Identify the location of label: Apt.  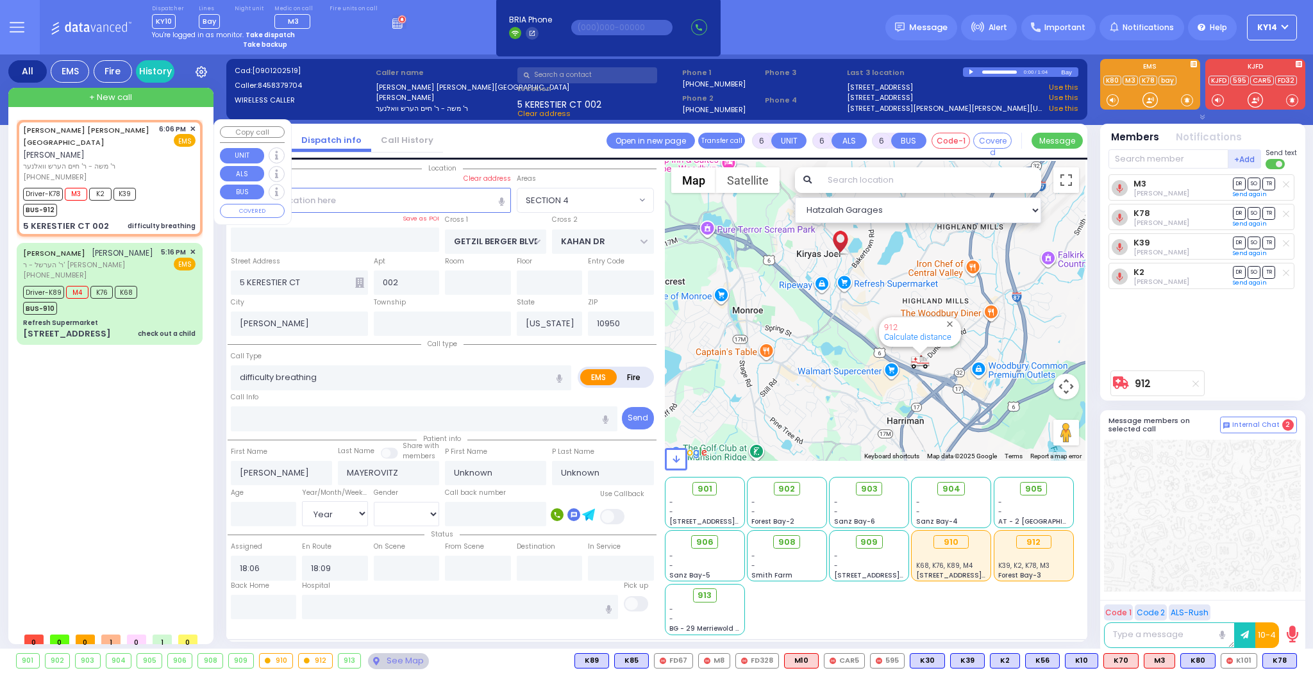
(380, 262).